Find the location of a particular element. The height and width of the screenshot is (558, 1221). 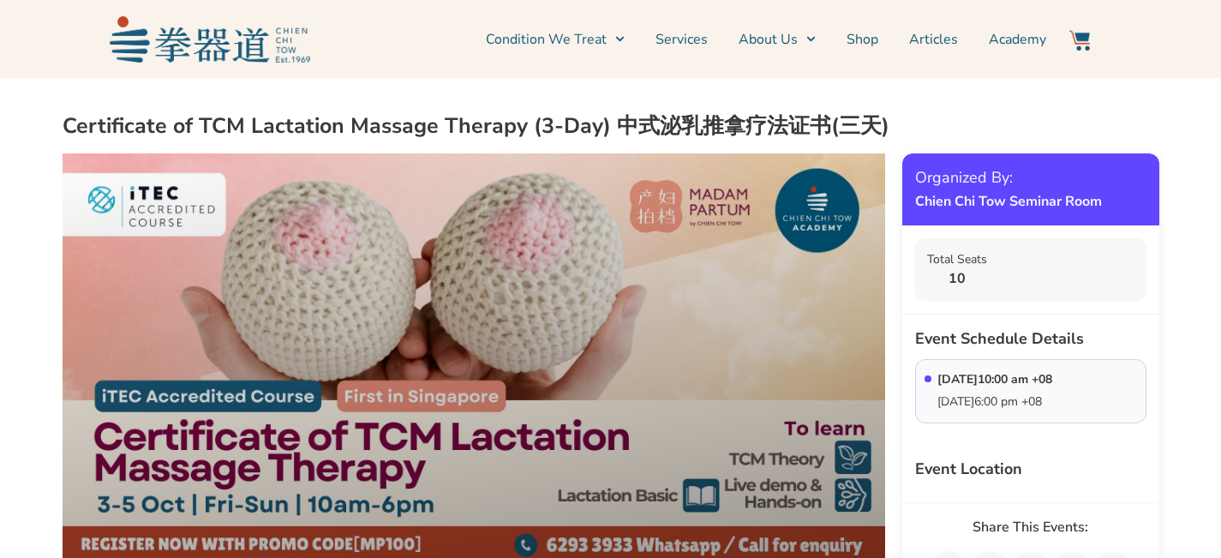

div: Event Schedule Details is located at coordinates (1031, 338).